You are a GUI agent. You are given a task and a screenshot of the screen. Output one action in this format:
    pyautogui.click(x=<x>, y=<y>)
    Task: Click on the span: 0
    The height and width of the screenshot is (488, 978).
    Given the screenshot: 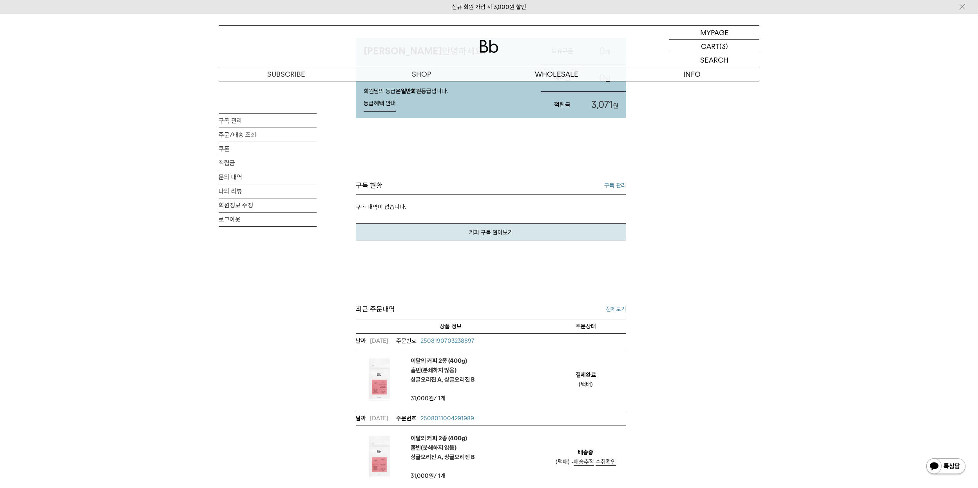 What is the action you would take?
    pyautogui.click(x=602, y=78)
    